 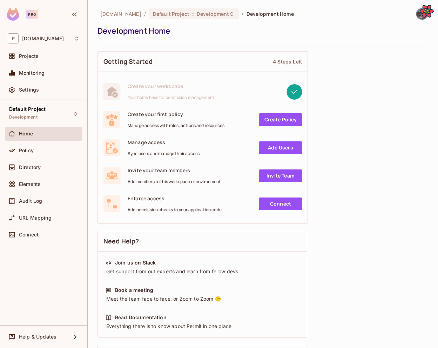 What do you see at coordinates (281, 176) in the screenshot?
I see `a: Invite Team` at bounding box center [281, 176].